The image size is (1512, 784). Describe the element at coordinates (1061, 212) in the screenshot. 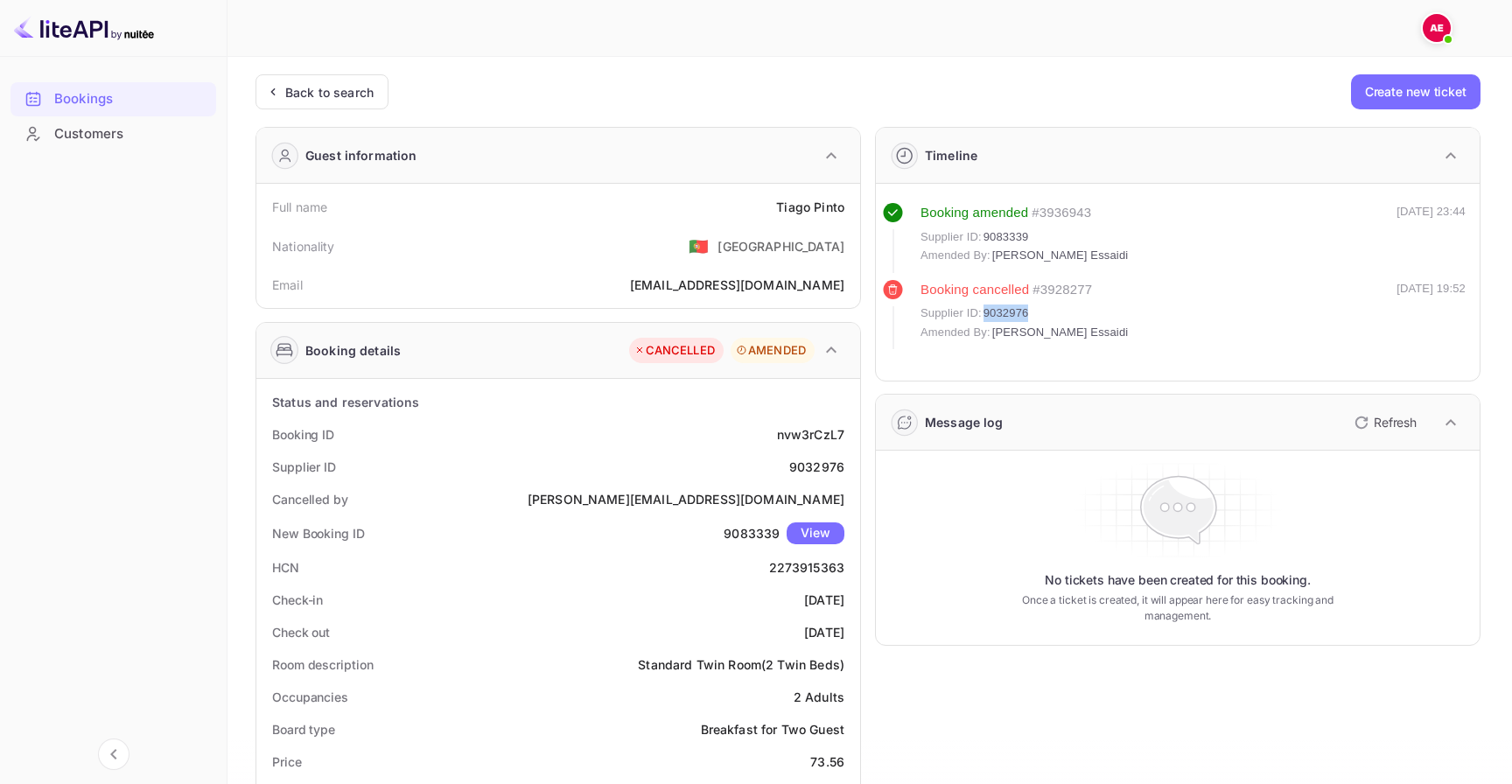

I see `div: # 3936943` at that location.